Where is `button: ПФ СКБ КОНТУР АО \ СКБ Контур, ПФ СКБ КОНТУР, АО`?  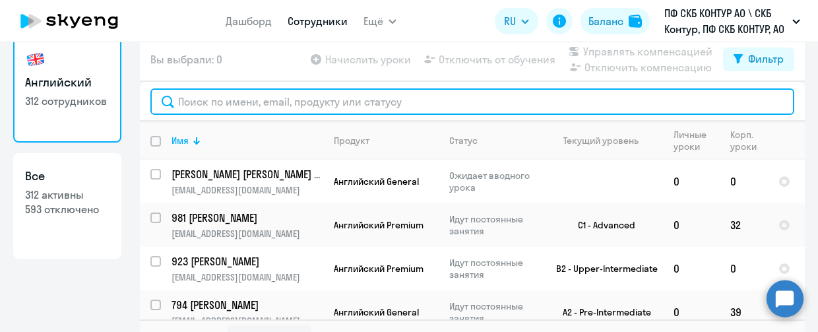 button: ПФ СКБ КОНТУР АО \ СКБ Контур, ПФ СКБ КОНТУР, АО is located at coordinates (732, 21).